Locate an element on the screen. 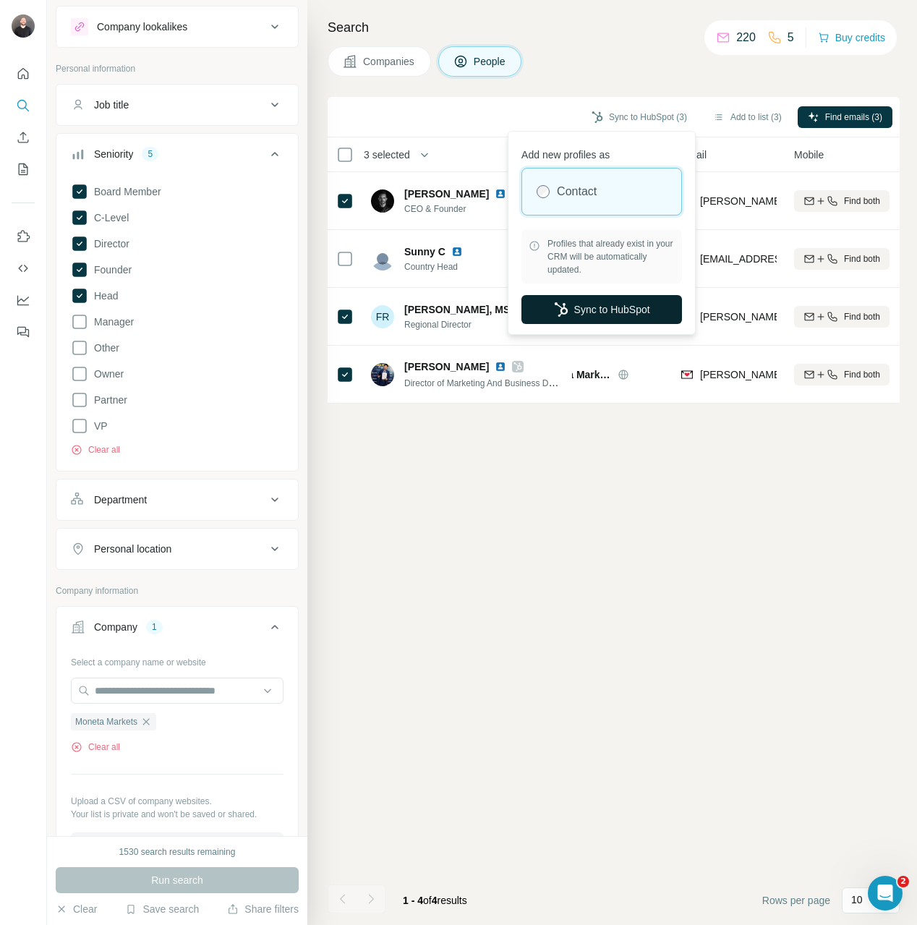 The width and height of the screenshot is (917, 925). p: 5 is located at coordinates (791, 38).